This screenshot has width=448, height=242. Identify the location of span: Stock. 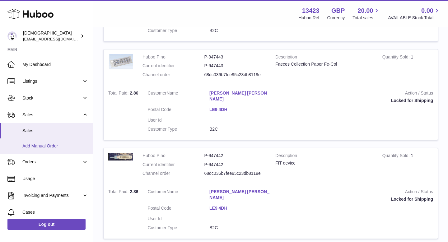
(52, 98).